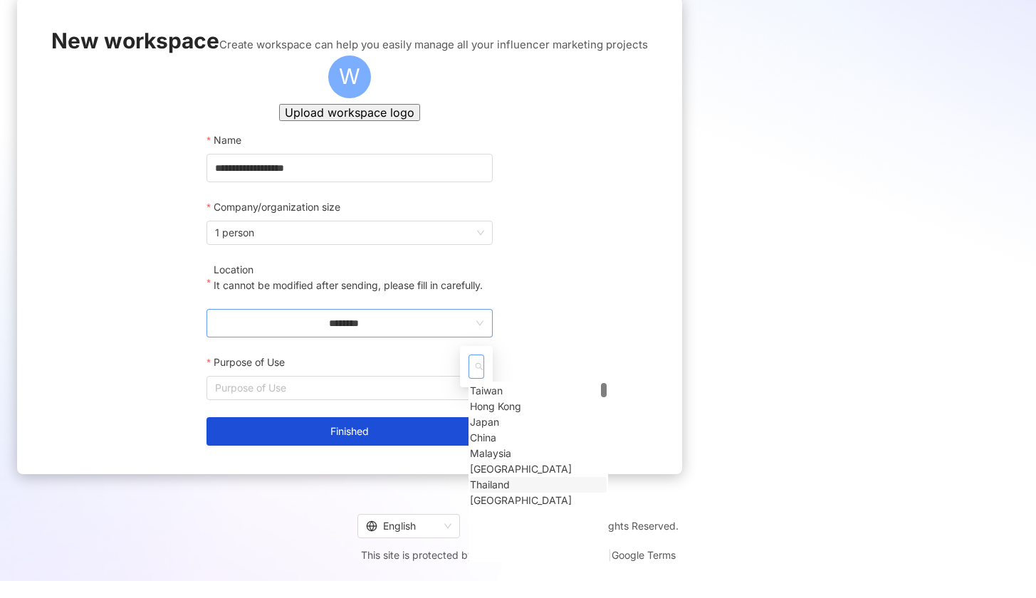 Image resolution: width=1036 pixels, height=598 pixels. Describe the element at coordinates (350, 76) in the screenshot. I see `span: W` at that location.